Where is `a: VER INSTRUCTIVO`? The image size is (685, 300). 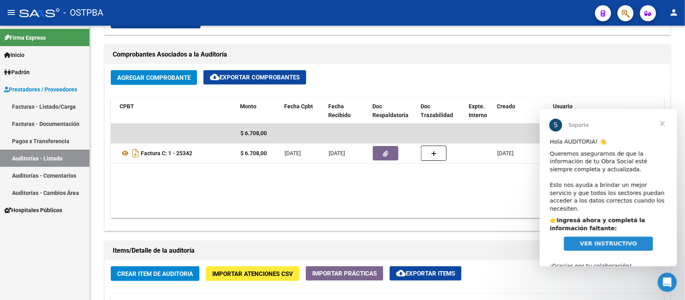 a: VER INSTRUCTIVO is located at coordinates (69, 135).